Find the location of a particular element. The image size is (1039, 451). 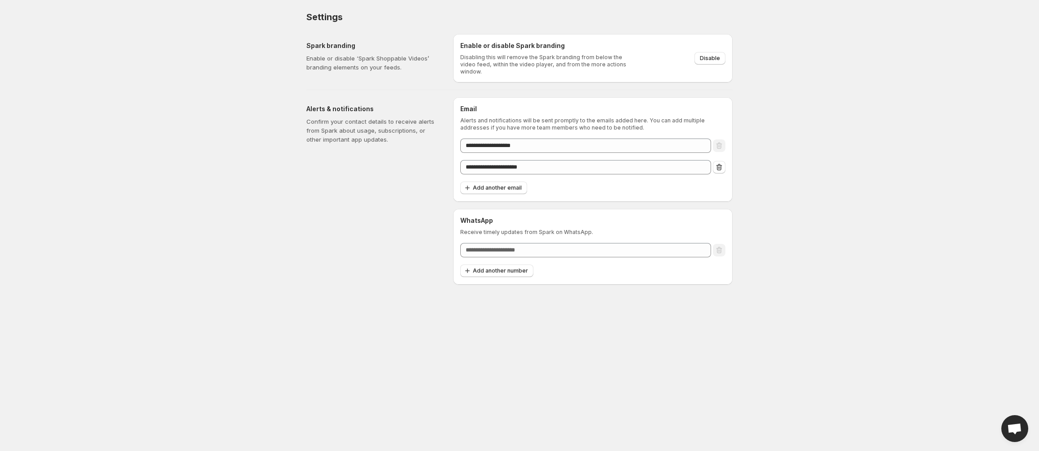

p: Confirm your contact details to receive alerts from Spark about usage, subscriptions, or other im... is located at coordinates (372, 131).